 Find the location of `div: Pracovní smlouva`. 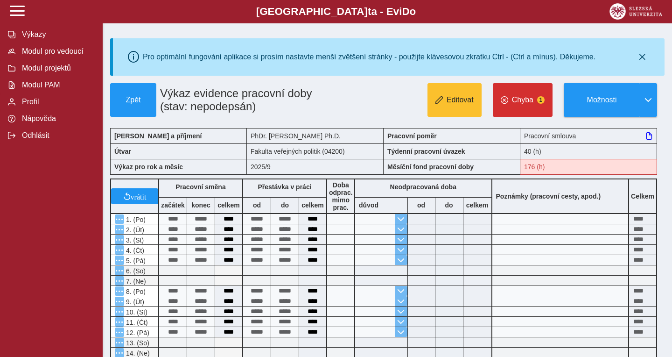

div: Pracovní smlouva is located at coordinates (589, 135).